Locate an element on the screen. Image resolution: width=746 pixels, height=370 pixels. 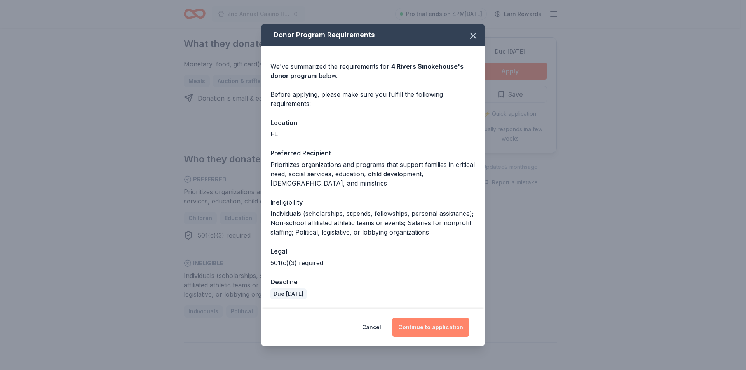
div: FL is located at coordinates (373, 134).